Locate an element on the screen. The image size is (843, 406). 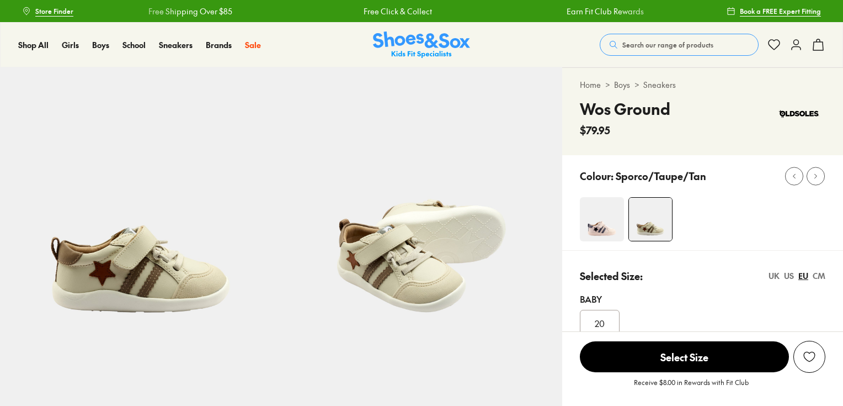
span: School is located at coordinates (134, 45).